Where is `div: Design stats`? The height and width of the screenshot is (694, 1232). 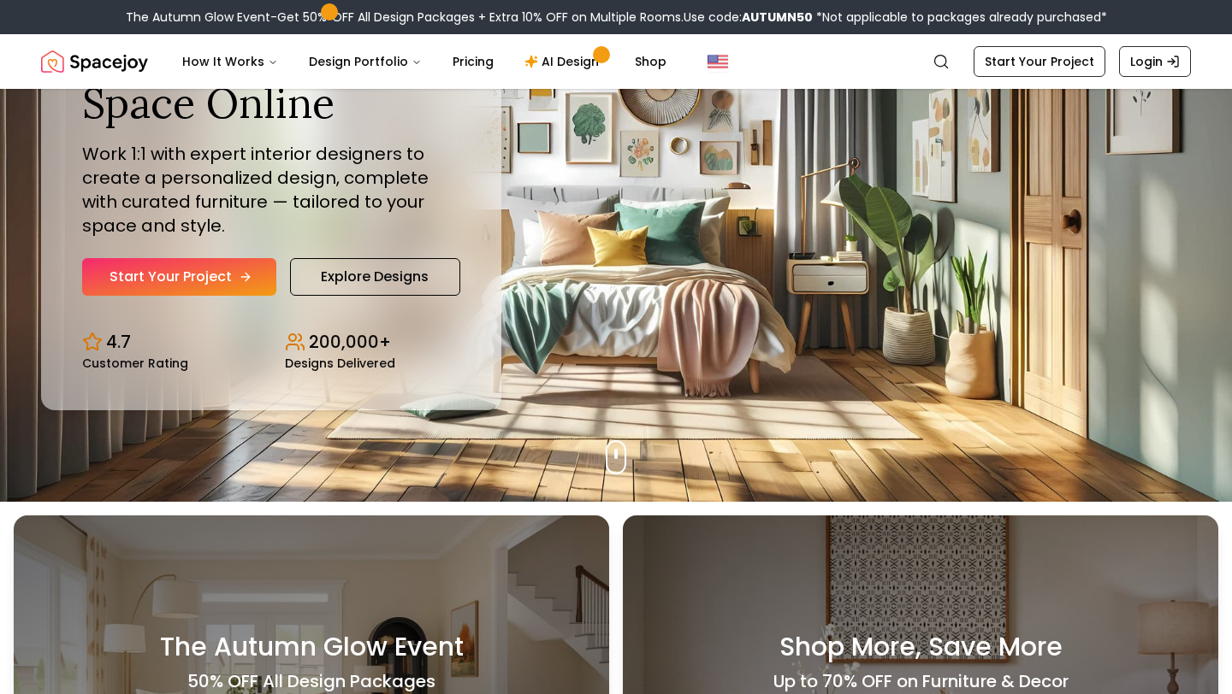 div: Design stats is located at coordinates (271, 343).